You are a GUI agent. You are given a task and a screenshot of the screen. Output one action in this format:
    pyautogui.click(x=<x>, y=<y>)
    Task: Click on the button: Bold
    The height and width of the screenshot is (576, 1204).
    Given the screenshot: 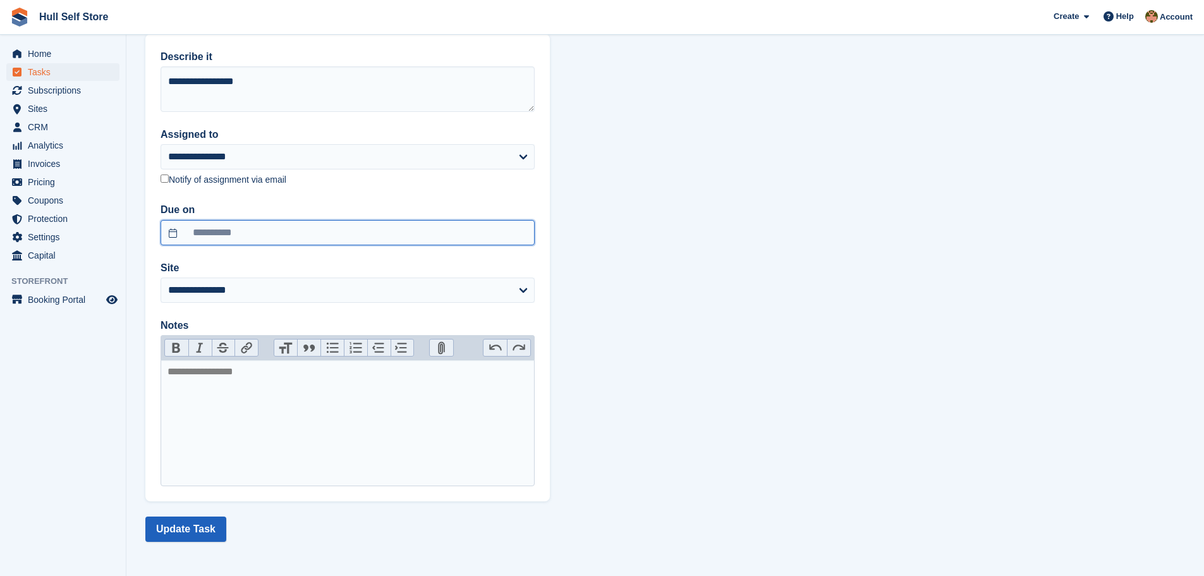 What is the action you would take?
    pyautogui.click(x=176, y=348)
    